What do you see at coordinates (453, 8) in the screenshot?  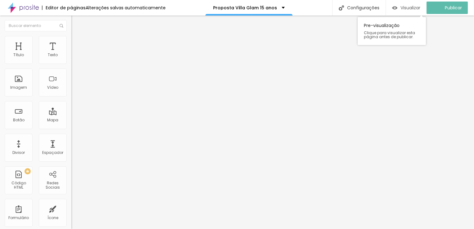 I see `span: Publicar` at bounding box center [453, 8].